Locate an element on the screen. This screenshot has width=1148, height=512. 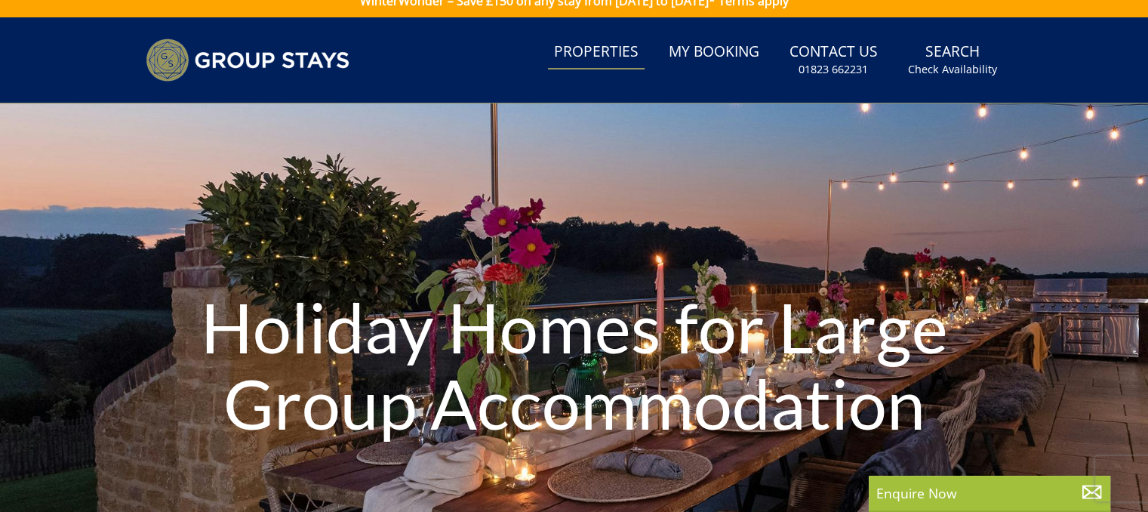
h1: Holiday Homes for Large Group Accommodation is located at coordinates (574, 365).